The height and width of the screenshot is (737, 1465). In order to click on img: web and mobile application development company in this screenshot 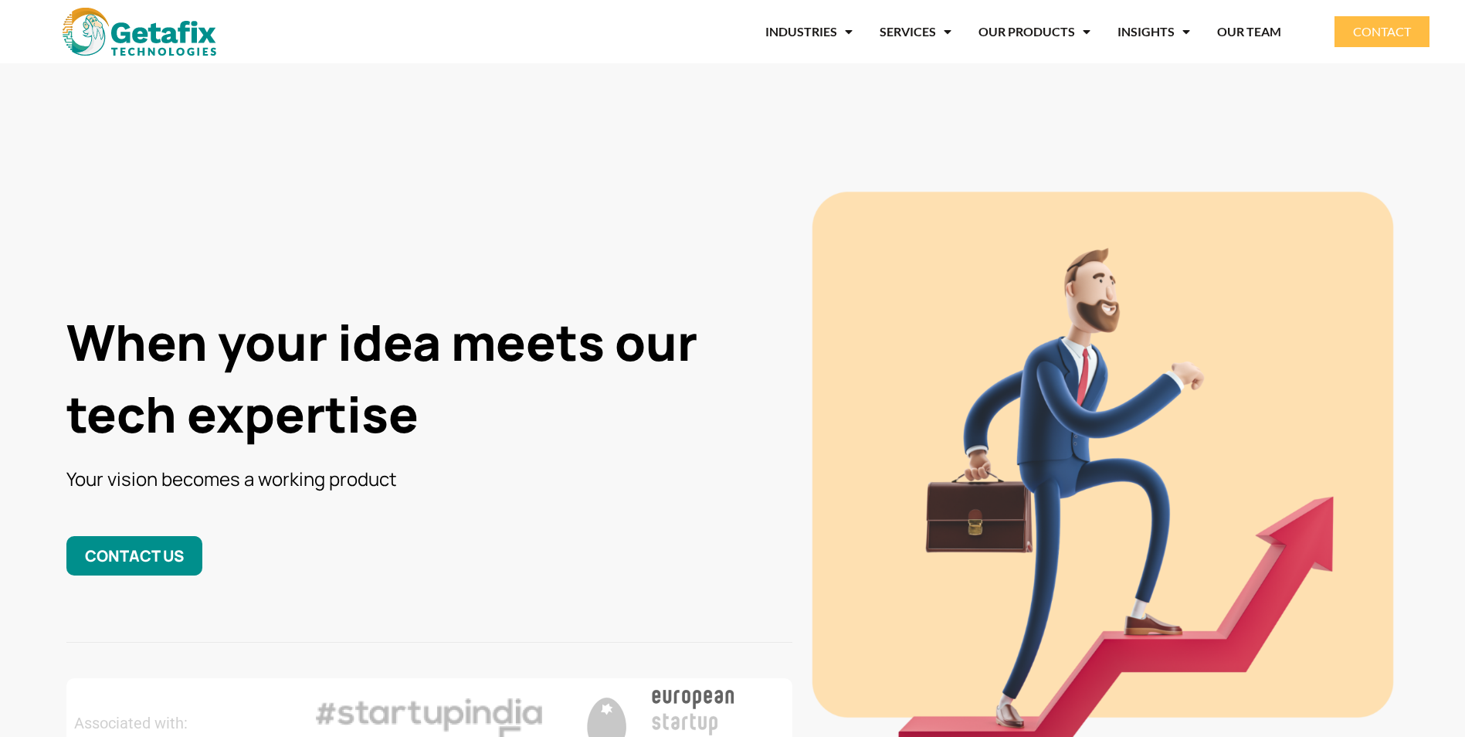, I will do `click(139, 32)`.